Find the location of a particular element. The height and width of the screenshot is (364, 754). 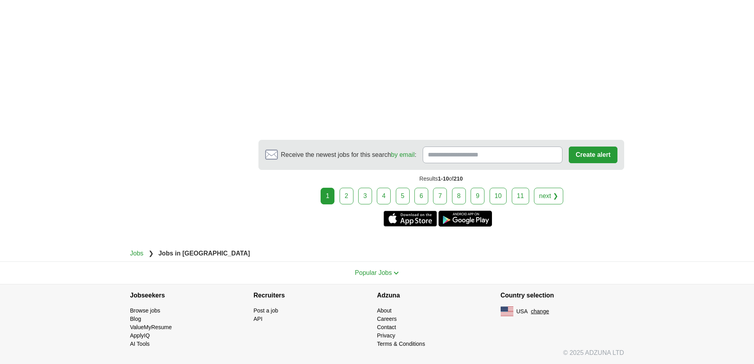

a: Get the iPhone app is located at coordinates (410, 219).